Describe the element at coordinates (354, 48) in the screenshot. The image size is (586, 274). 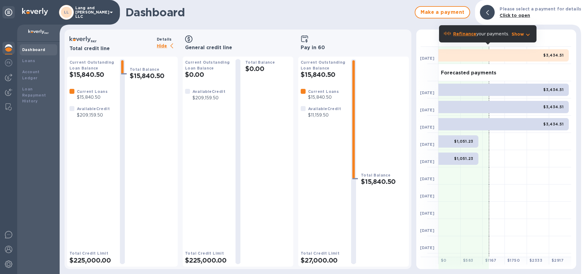
I see `h3: Pay in 60` at that location.